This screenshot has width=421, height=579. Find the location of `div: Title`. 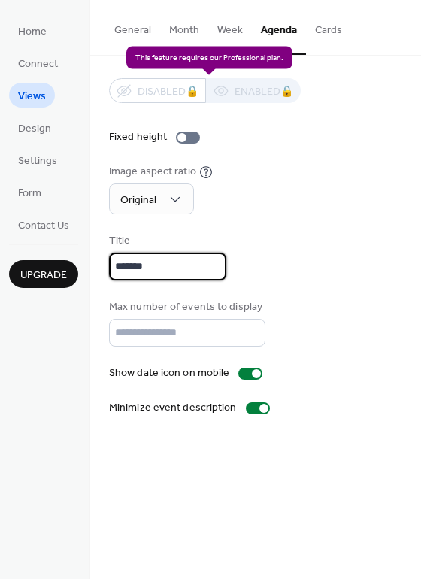

div: Title is located at coordinates (166, 241).